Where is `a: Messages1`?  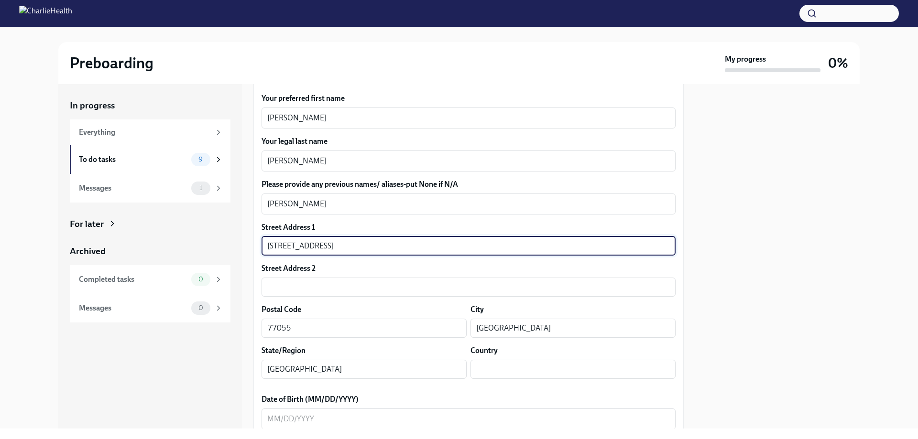 a: Messages1 is located at coordinates (150, 188).